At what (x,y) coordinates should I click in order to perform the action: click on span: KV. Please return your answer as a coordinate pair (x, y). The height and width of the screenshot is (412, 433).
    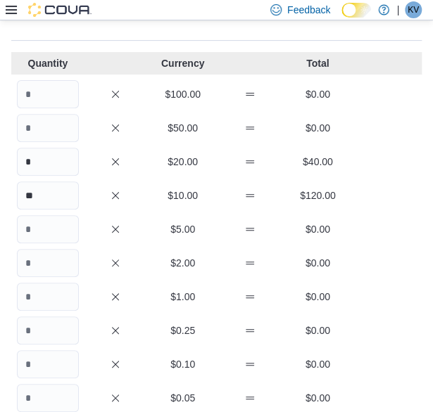
    Looking at the image, I should click on (413, 10).